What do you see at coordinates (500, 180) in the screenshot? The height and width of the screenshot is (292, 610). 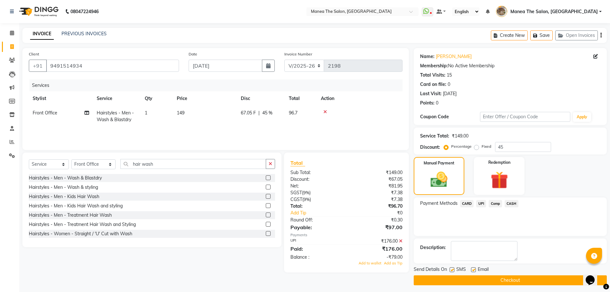 I see `img: _gift.svg` at bounding box center [500, 180].